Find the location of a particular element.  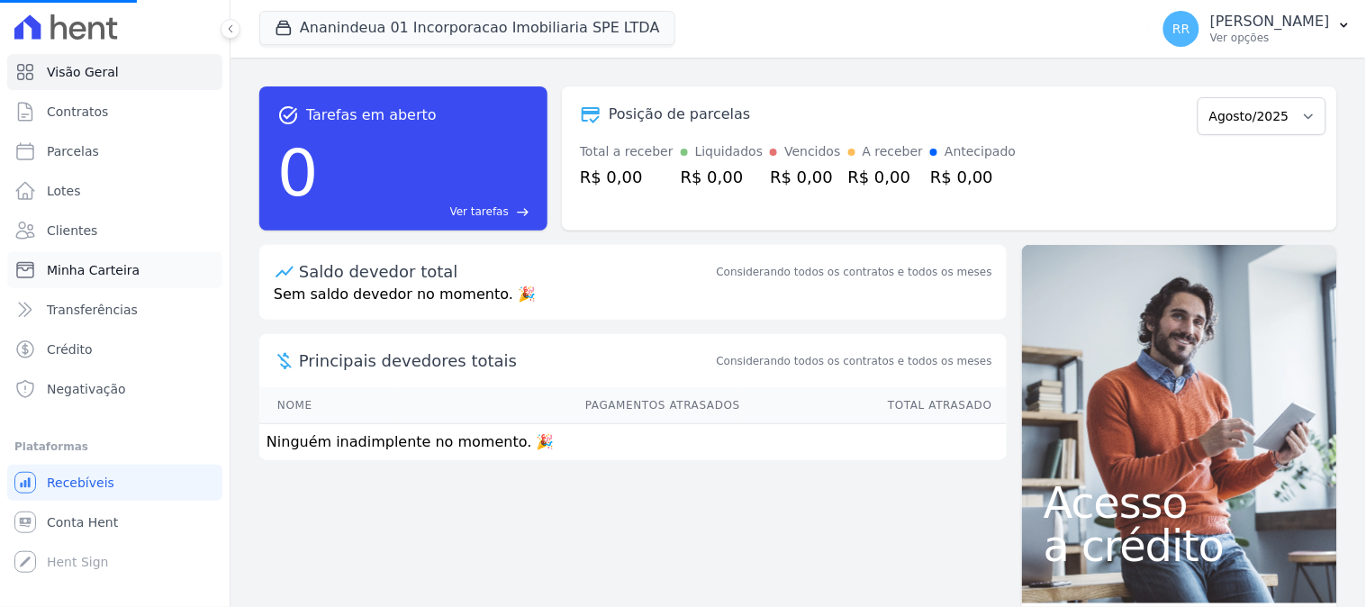

p: Ver opções is located at coordinates (1269, 38).